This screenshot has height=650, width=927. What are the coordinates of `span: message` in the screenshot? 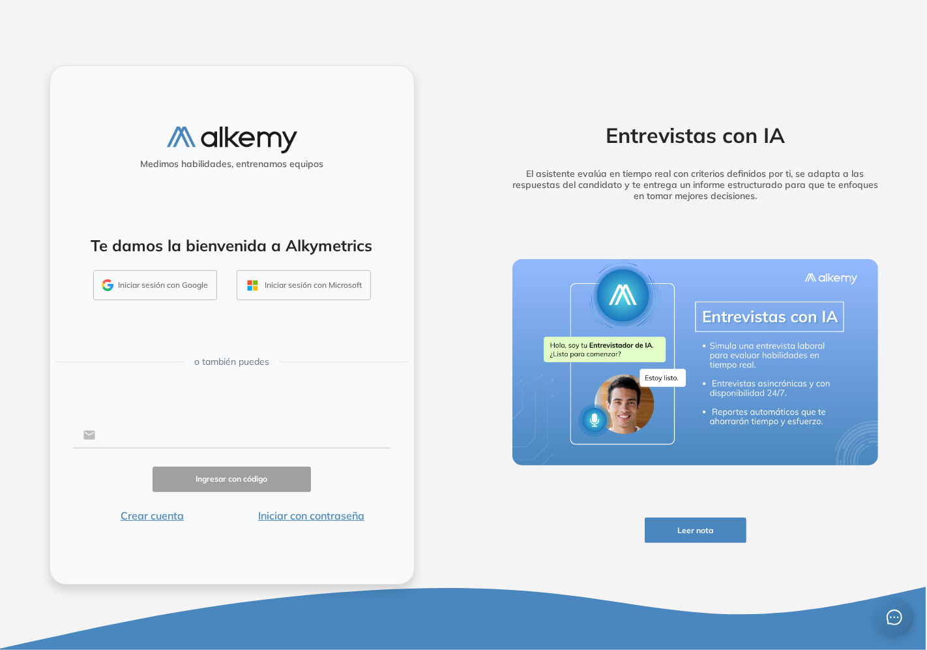 It's located at (895, 617).